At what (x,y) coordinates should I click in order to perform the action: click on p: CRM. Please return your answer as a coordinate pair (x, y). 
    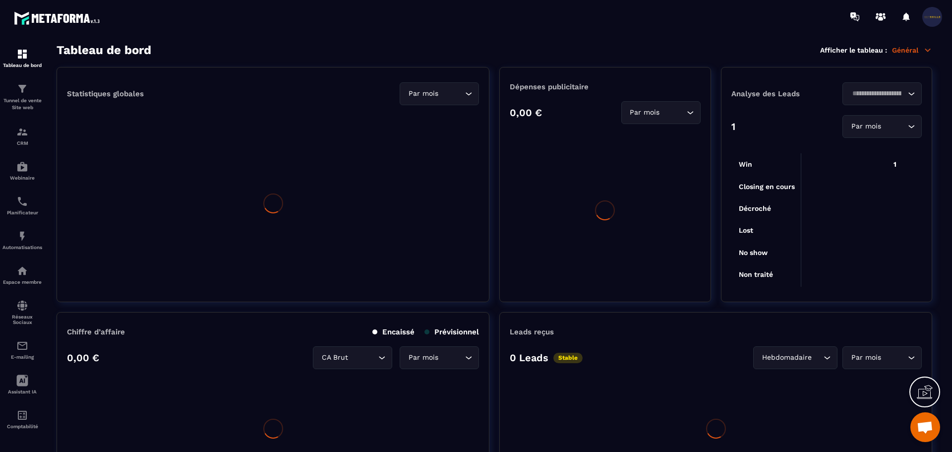
    Looking at the image, I should click on (22, 143).